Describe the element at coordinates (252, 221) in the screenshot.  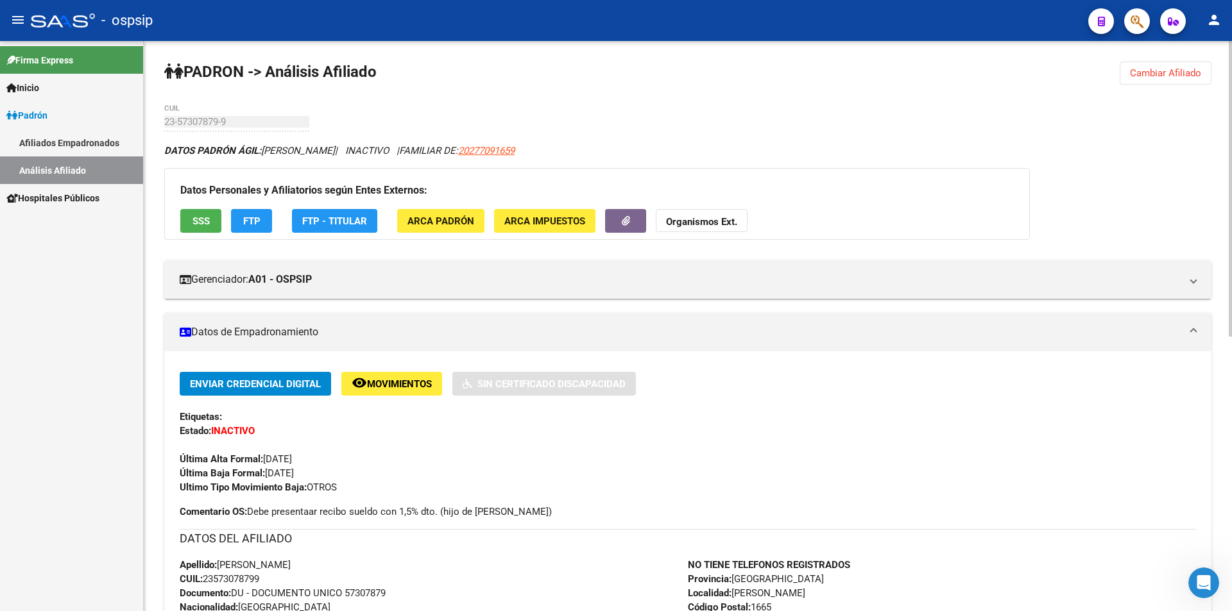
I see `button: FTP` at that location.